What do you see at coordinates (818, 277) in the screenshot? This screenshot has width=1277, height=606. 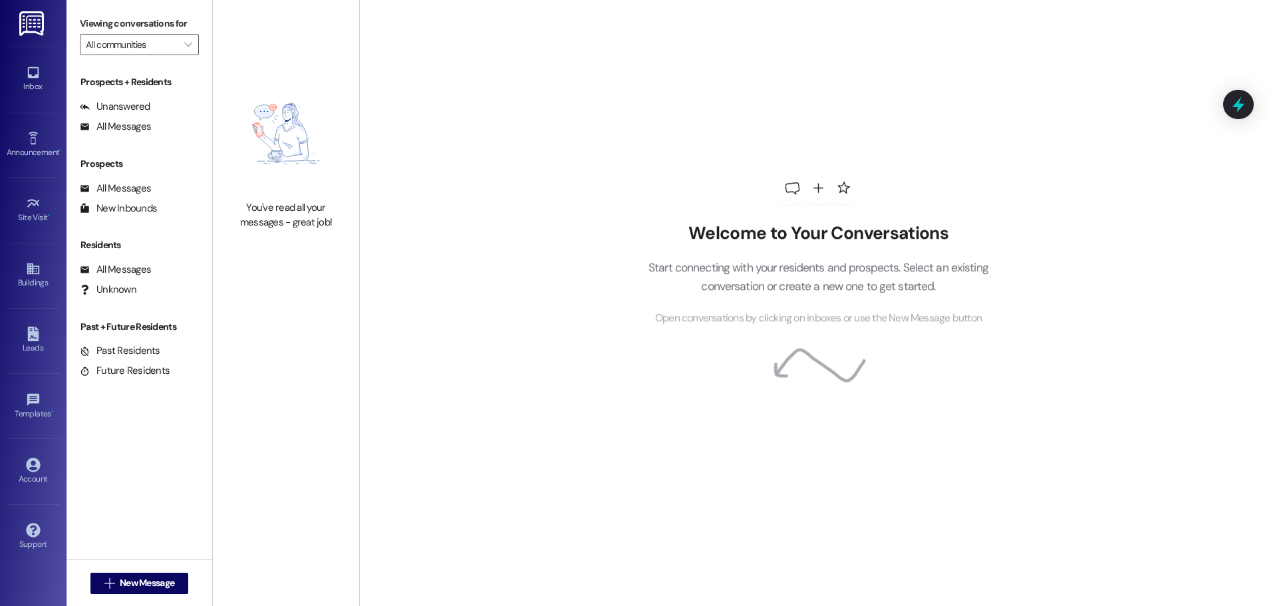 I see `p: Start connecting with your residents and prospects. Select an existing conversation or create a n...` at bounding box center [818, 277].